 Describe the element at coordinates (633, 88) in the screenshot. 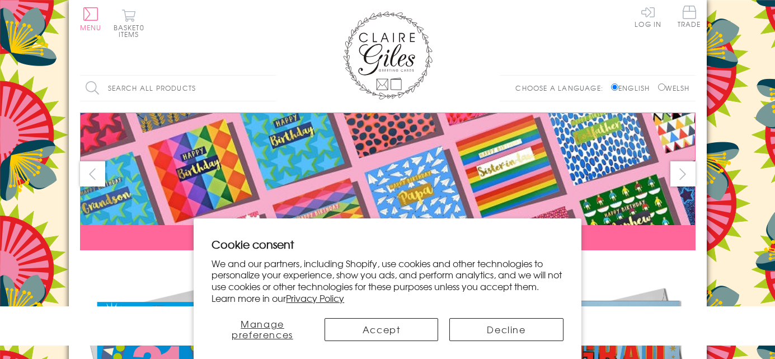

I see `label: English` at that location.